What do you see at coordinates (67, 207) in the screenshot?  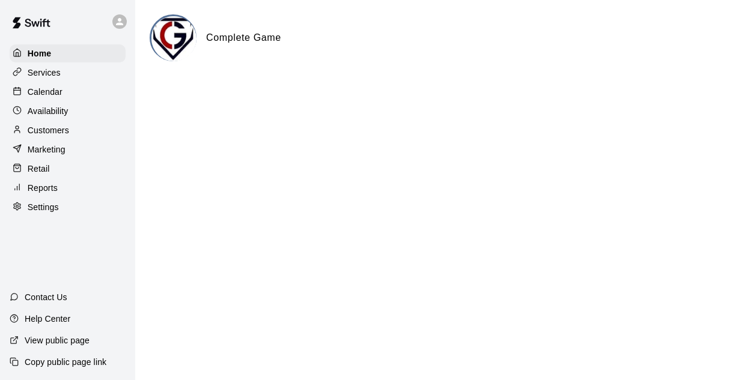 I see `a: Settings` at bounding box center [67, 207].